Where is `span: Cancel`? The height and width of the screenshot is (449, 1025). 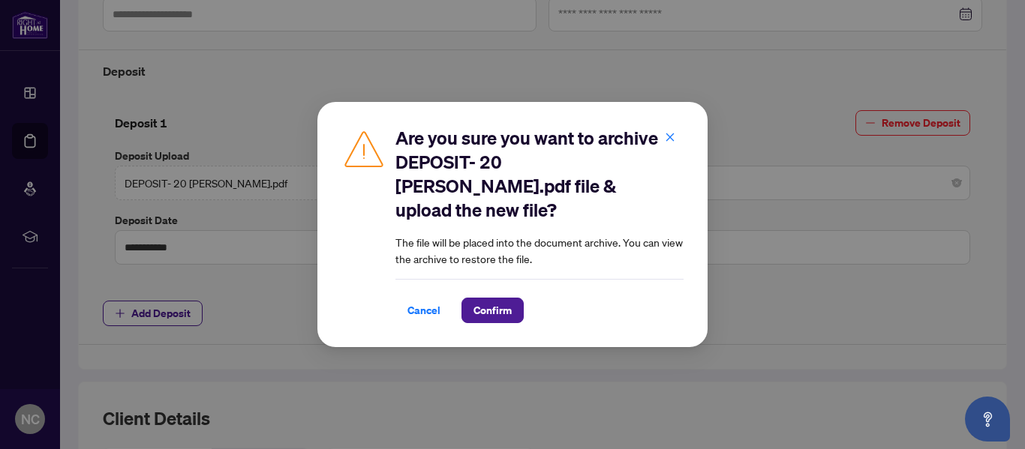
span: Cancel is located at coordinates (424, 311).